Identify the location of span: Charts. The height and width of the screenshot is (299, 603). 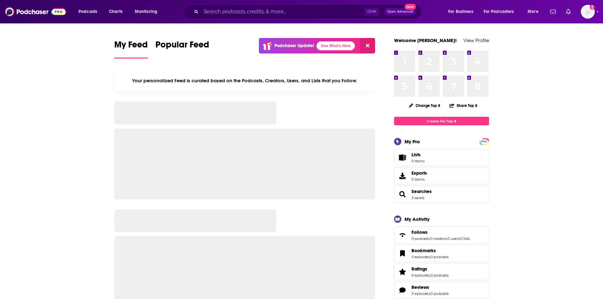
(115, 12).